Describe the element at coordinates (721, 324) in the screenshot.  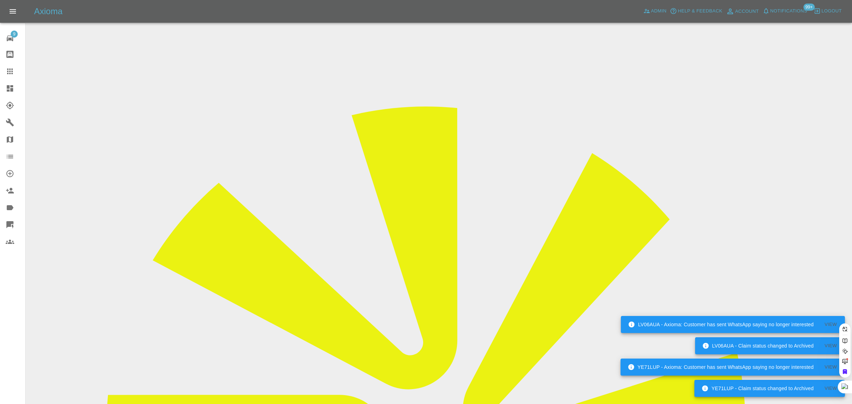
I see `div: LV06AUA - Axioma: Customer has sent WhatsApp saying no longer interested` at that location.